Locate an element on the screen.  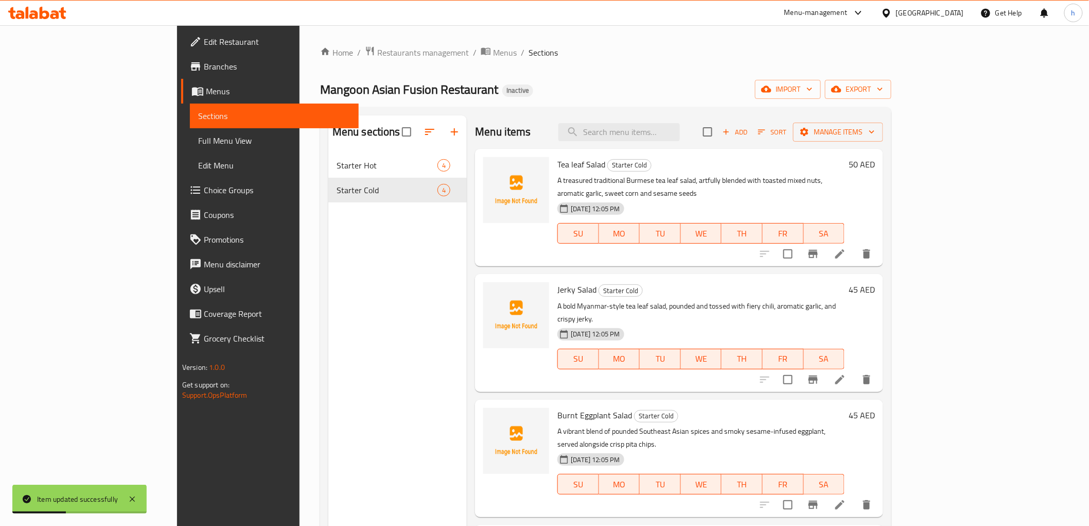
span: Select section is located at coordinates (708, 132).